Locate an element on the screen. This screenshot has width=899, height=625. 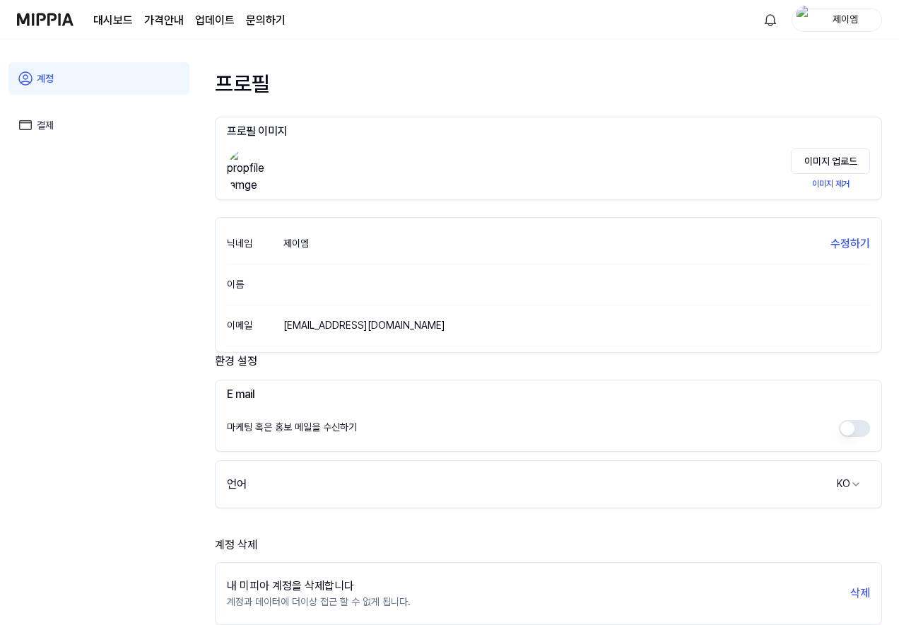
h3: E mail is located at coordinates (549, 395).